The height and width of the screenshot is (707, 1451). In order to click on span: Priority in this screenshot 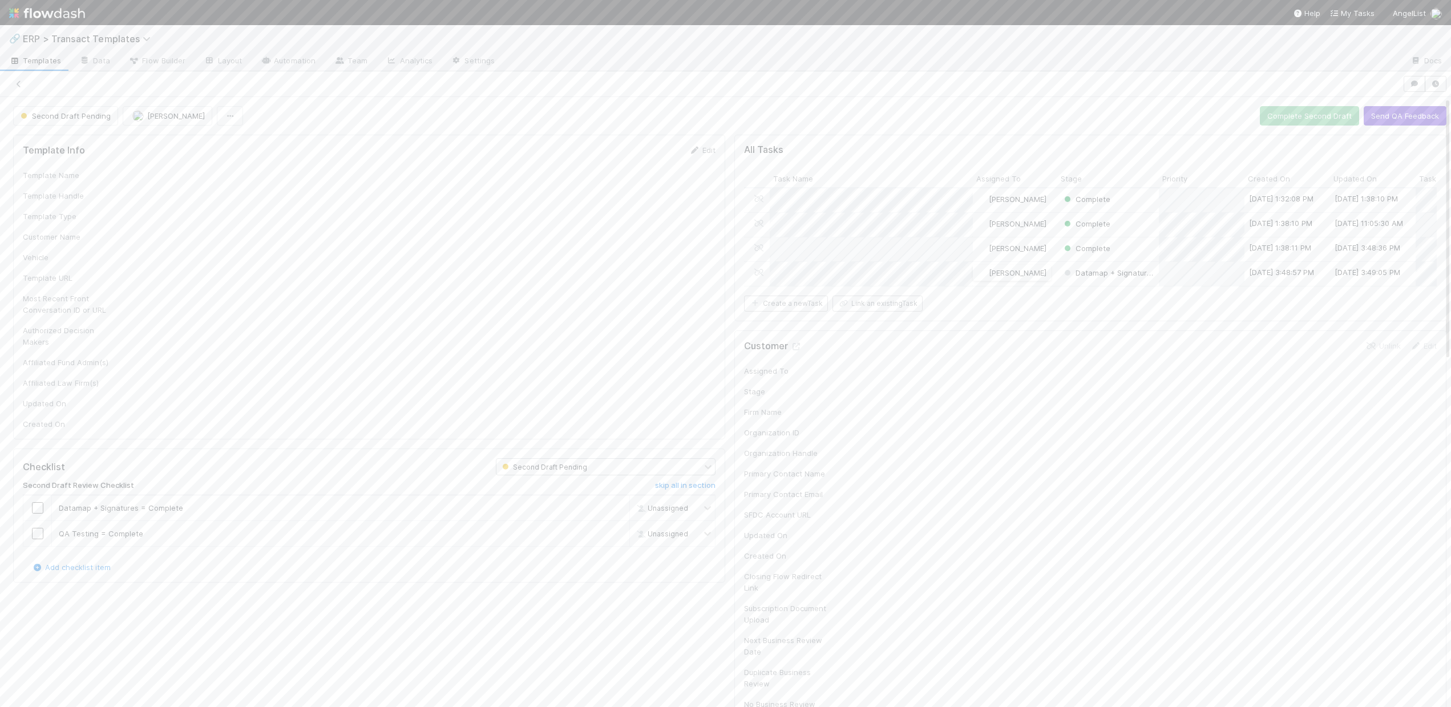, I will do `click(1175, 179)`.